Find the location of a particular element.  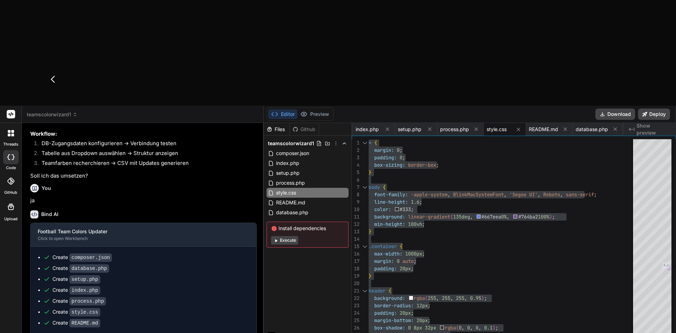

strong: Workflow: is located at coordinates (44, 133).